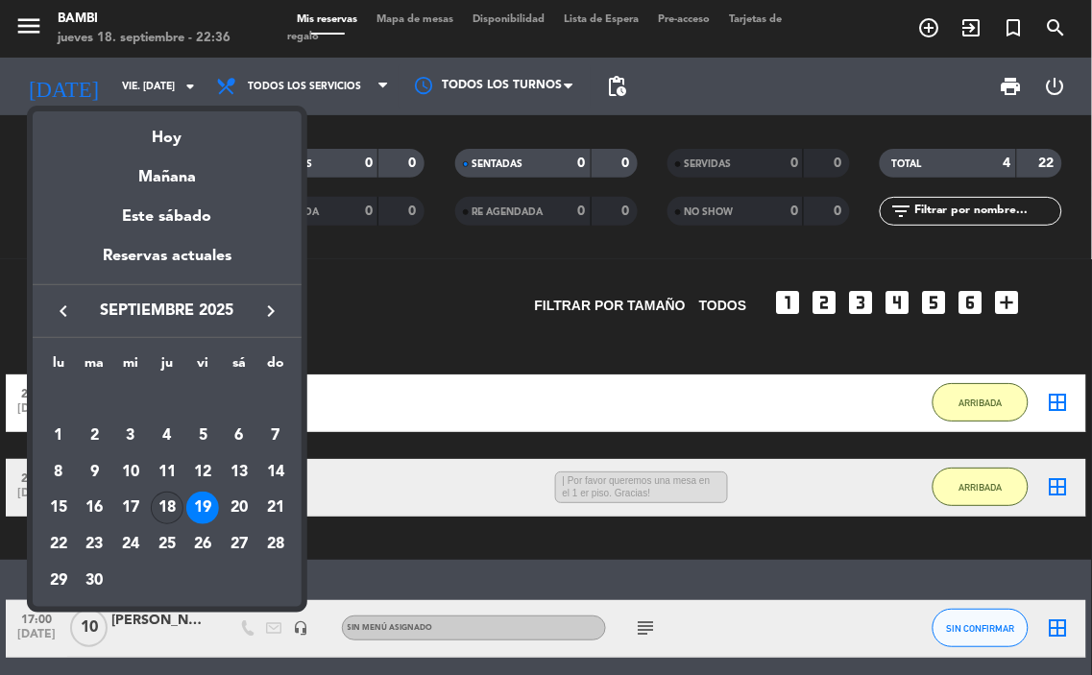 The width and height of the screenshot is (1092, 675). I want to click on td: 27 de septiembre de 2025, so click(239, 544).